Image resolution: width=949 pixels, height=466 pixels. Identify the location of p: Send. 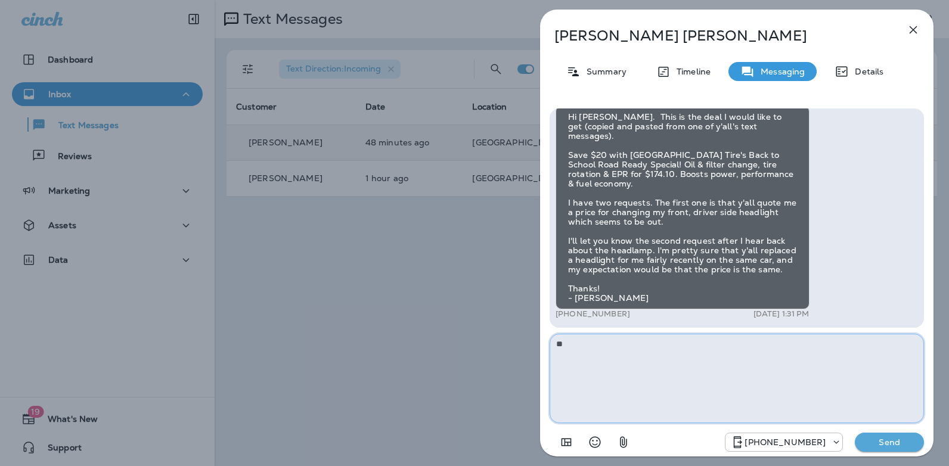
(890, 442).